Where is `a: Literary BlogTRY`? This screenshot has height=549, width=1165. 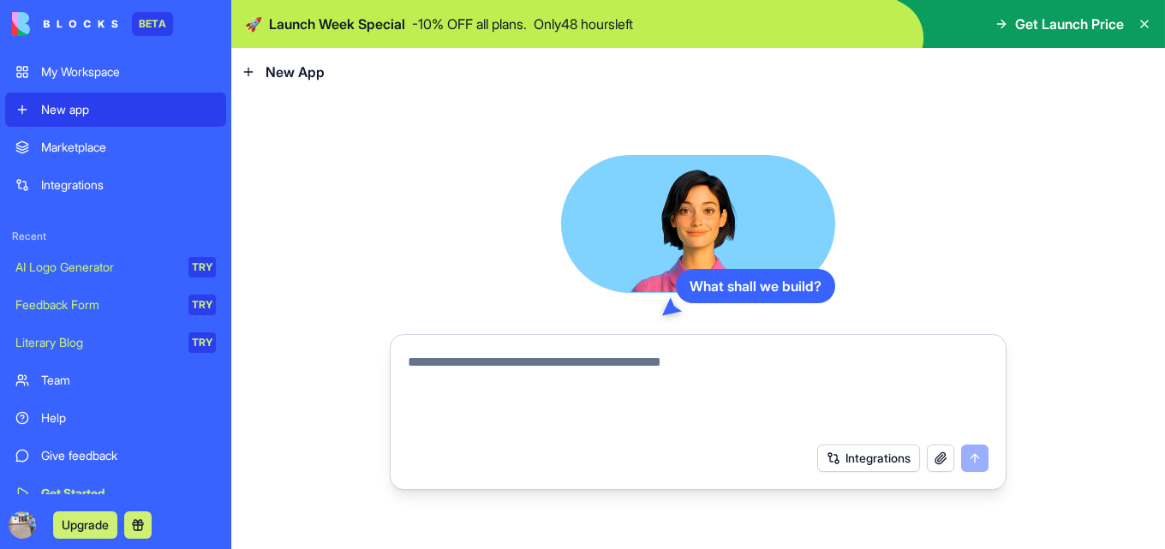
a: Literary BlogTRY is located at coordinates (116, 343).